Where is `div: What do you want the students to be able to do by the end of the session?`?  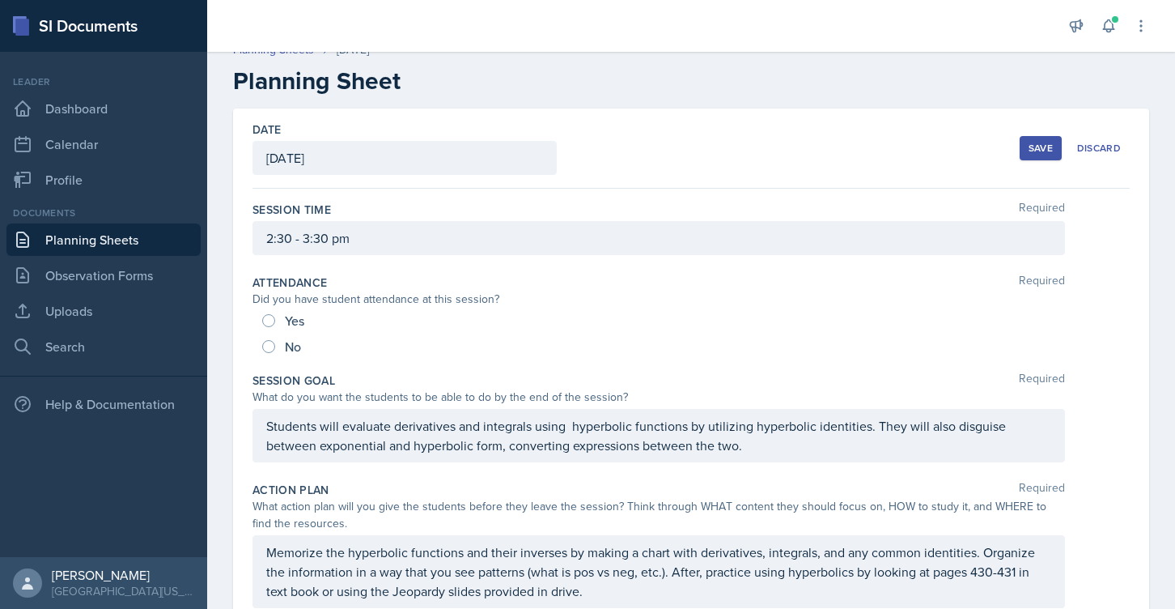
div: What do you want the students to be able to do by the end of the session? is located at coordinates (659, 397).